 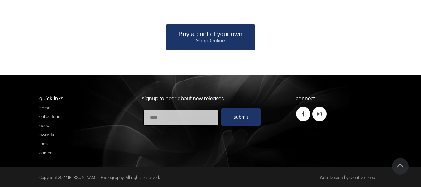 What do you see at coordinates (43, 143) in the screenshot?
I see `a: faqs` at bounding box center [43, 143].